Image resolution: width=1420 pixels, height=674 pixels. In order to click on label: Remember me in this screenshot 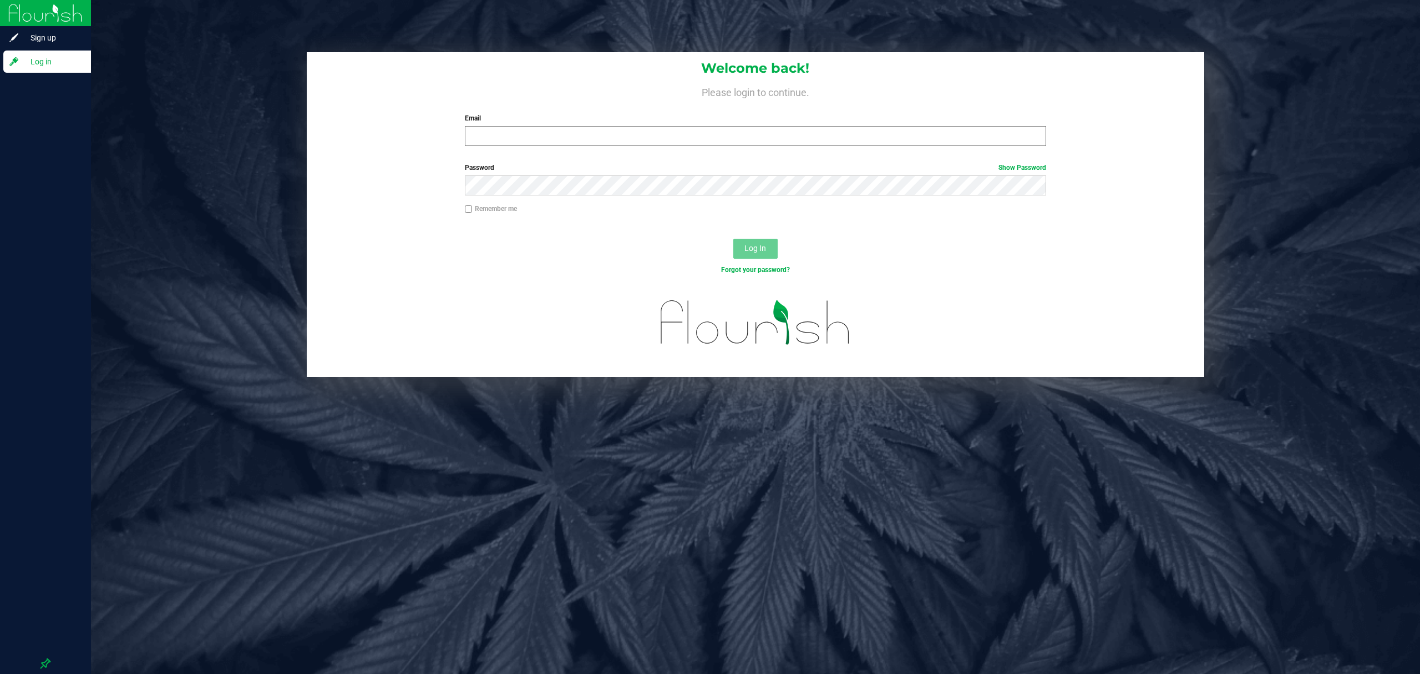, I will do `click(491, 209)`.